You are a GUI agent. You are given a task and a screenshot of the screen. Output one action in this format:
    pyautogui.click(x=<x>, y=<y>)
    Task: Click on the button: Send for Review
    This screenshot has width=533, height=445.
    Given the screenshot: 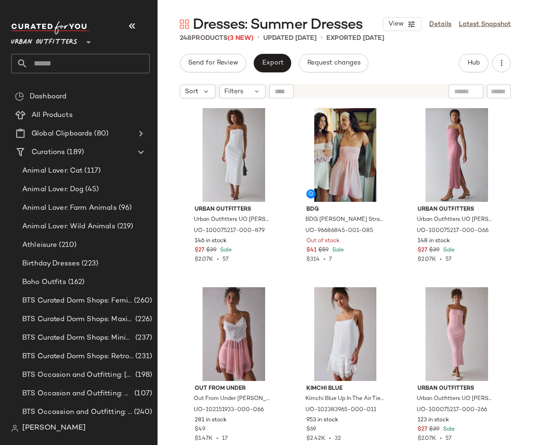 What is the action you would take?
    pyautogui.click(x=213, y=63)
    